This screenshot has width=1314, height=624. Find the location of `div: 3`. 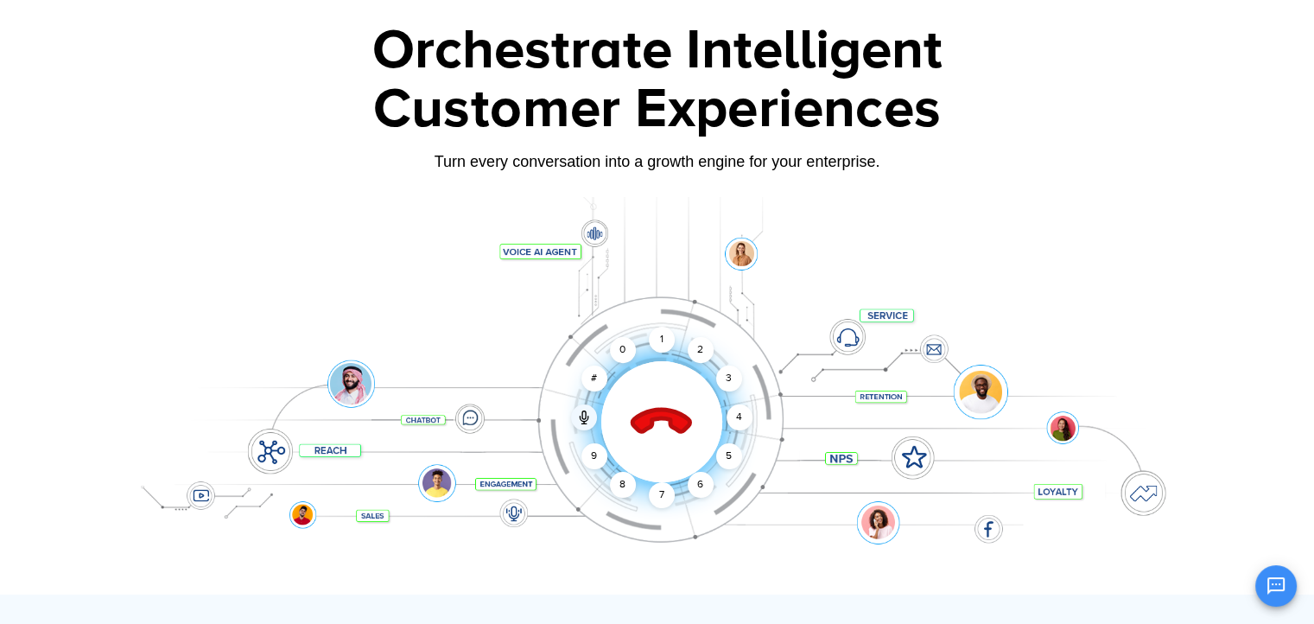

div: 3 is located at coordinates (728, 378).